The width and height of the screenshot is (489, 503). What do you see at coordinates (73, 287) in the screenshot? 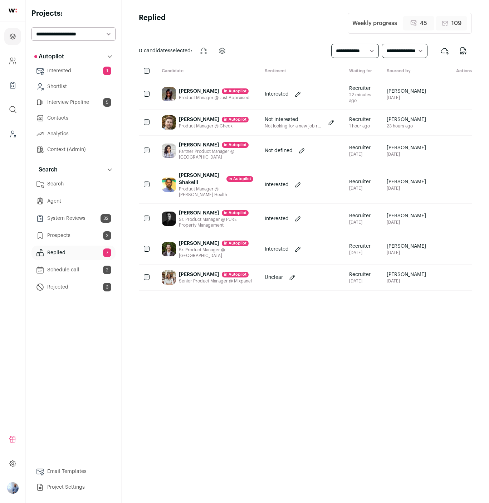
I see `a: Rejected3` at bounding box center [73, 287].